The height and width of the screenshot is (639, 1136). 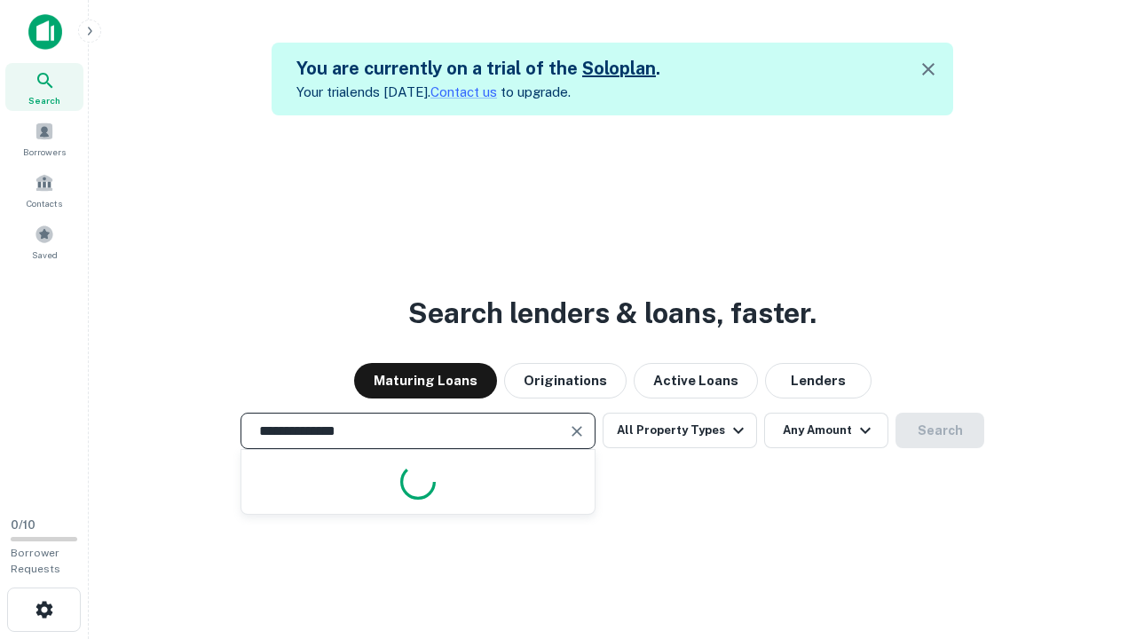 What do you see at coordinates (44, 241) in the screenshot?
I see `a: Saved` at bounding box center [44, 241].